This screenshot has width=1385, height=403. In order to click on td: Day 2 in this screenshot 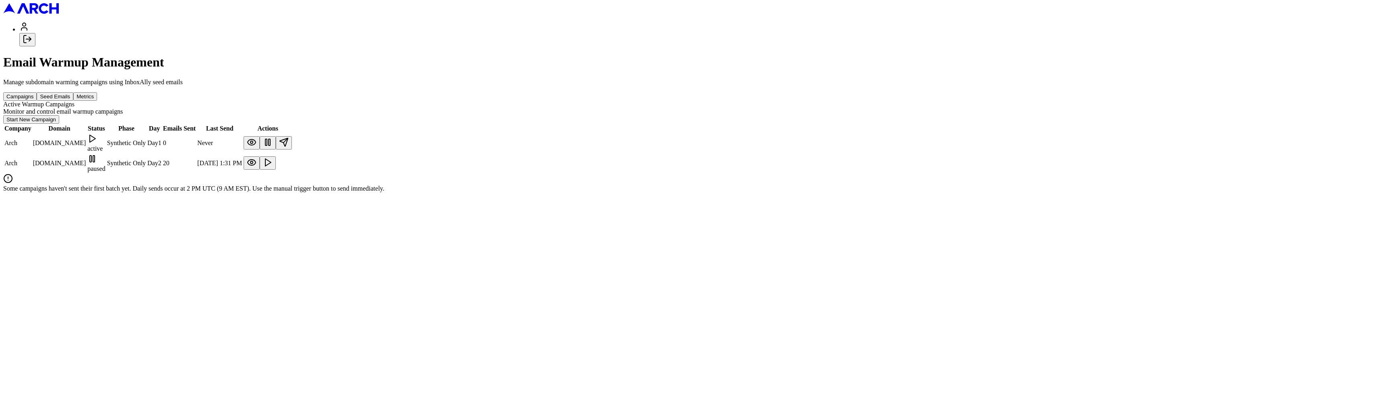, I will do `click(154, 163)`.